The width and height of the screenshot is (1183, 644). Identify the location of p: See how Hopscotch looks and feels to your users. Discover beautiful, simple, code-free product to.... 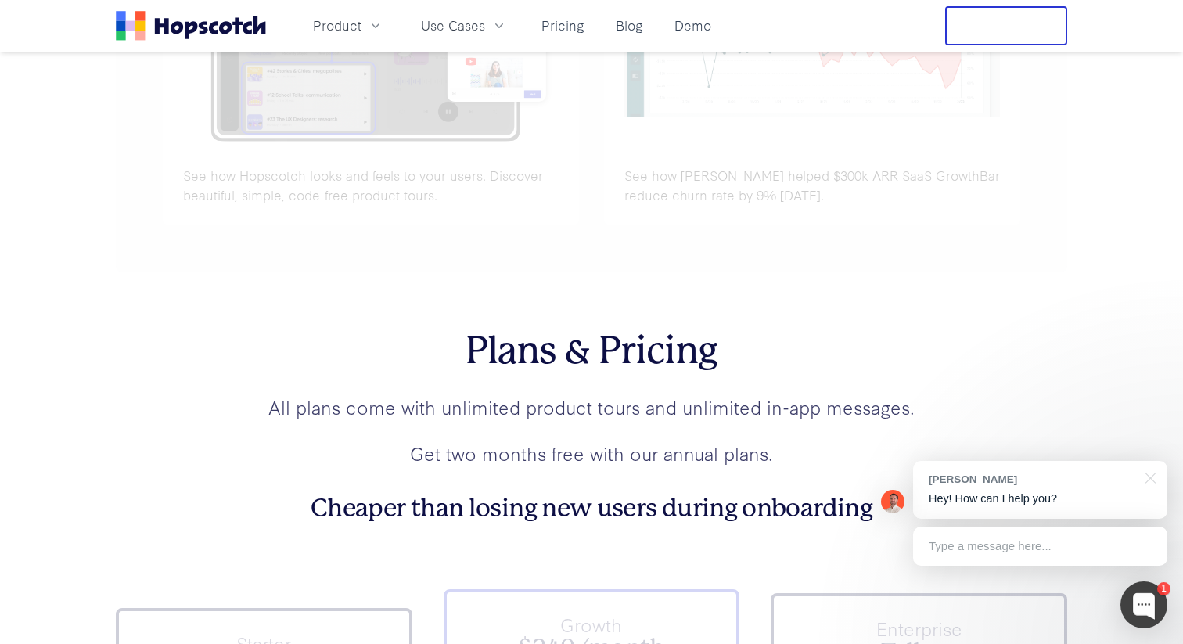
(371, 185).